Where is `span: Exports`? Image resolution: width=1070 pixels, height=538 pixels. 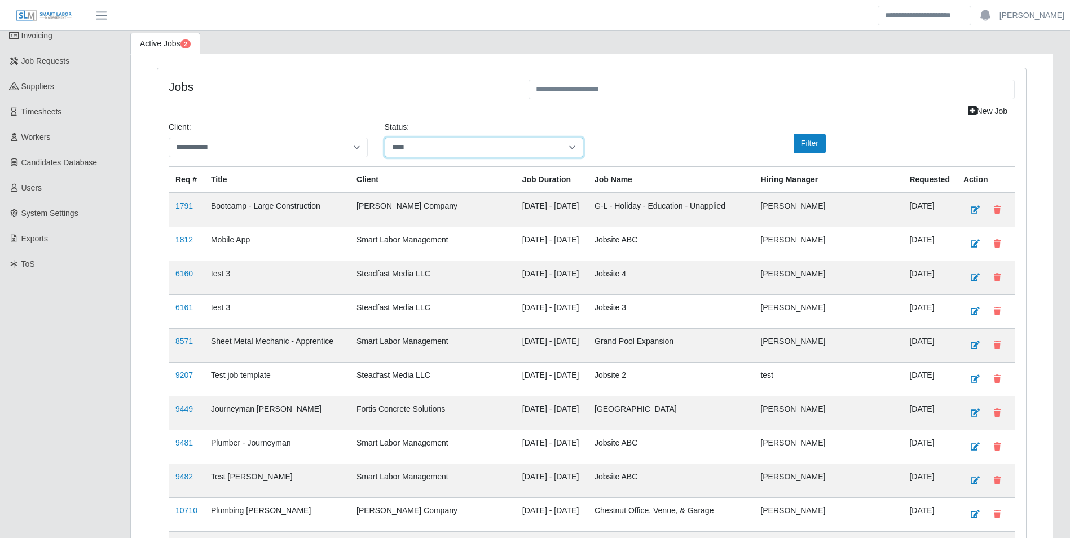
span: Exports is located at coordinates (34, 239).